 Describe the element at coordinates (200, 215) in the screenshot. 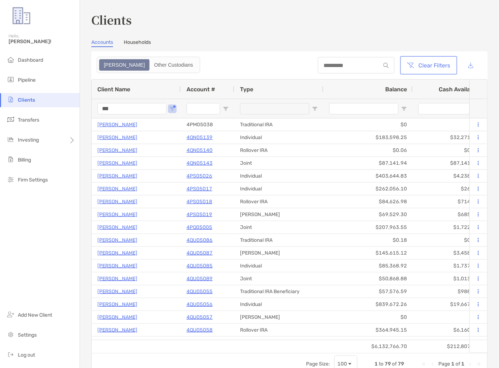

I see `a: 4PS05019` at that location.